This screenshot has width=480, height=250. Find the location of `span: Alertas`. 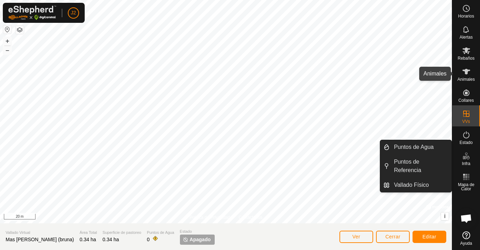

span: Alertas is located at coordinates (466, 37).